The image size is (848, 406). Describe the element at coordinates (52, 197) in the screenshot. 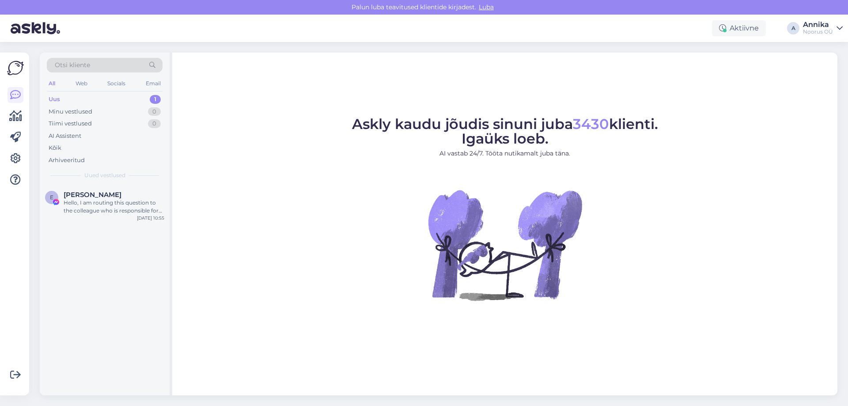

I see `span: E` at that location.